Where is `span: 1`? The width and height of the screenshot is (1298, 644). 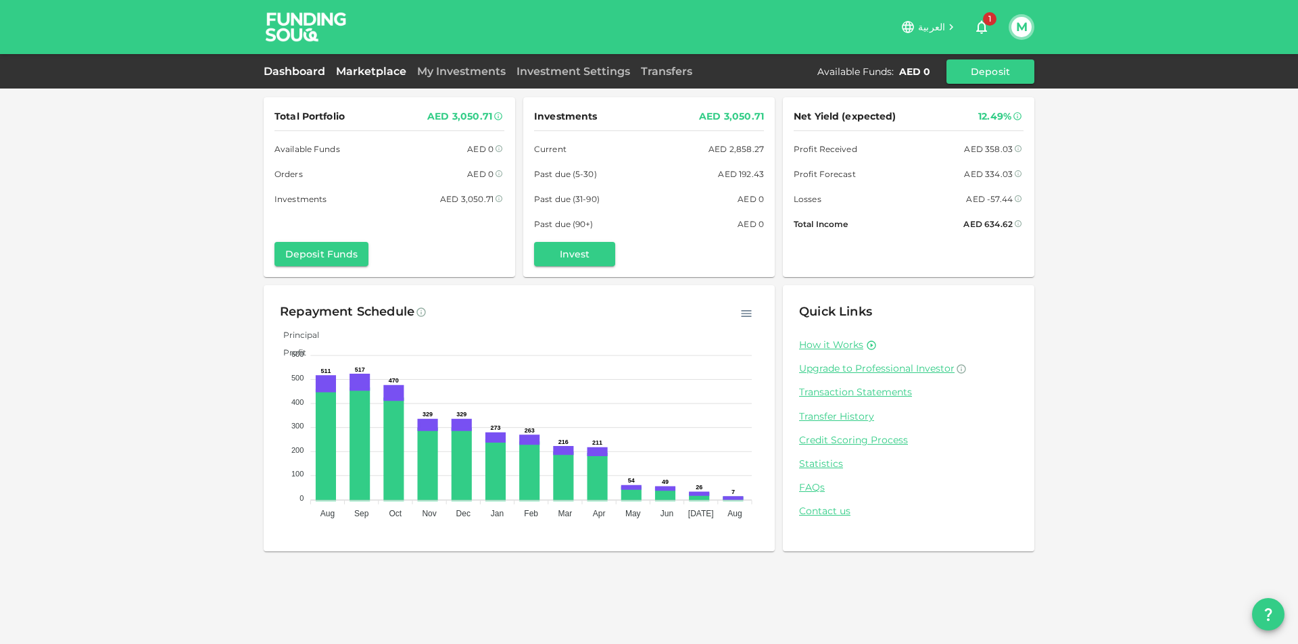 span: 1 is located at coordinates (990, 19).